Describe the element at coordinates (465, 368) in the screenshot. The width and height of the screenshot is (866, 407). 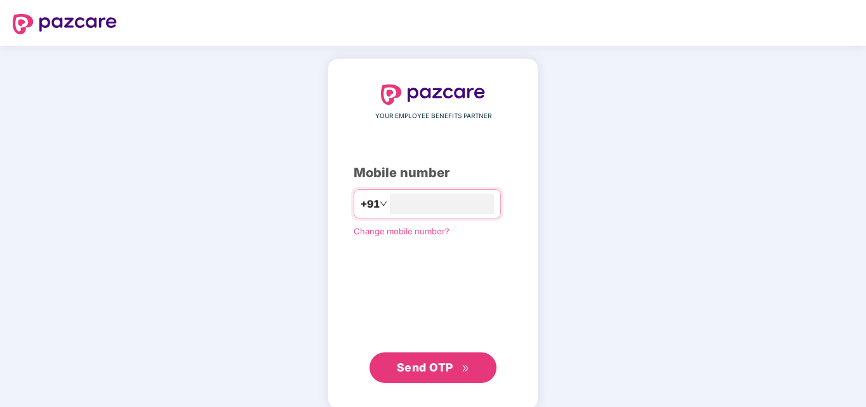
I see `span: double-right` at that location.